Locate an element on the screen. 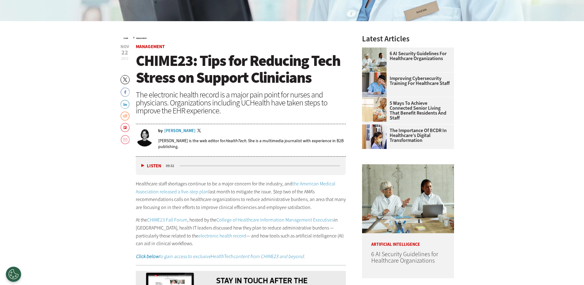 This screenshot has width=584, height=285. em: content from CHIME23 and beyond. is located at coordinates (269, 256).